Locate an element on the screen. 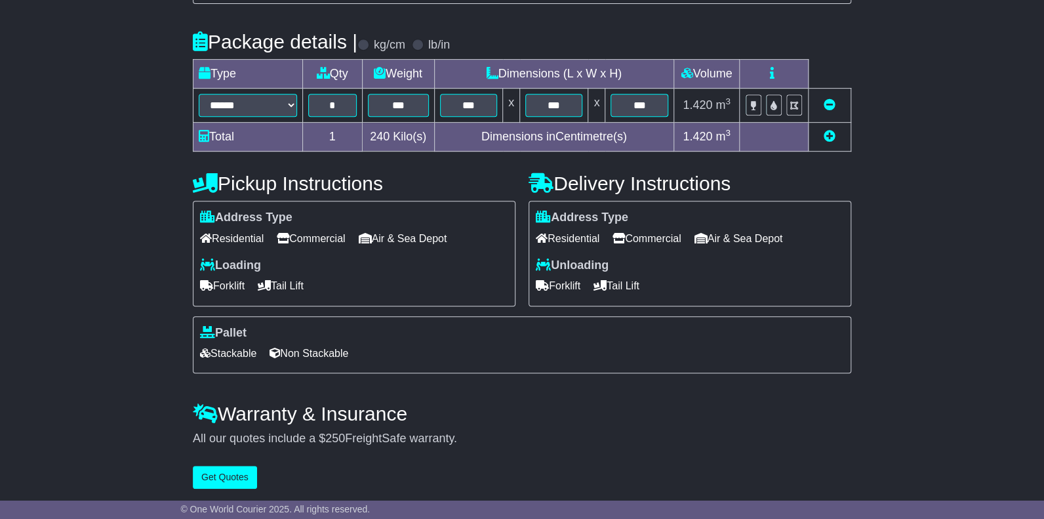  a: Add new item is located at coordinates (829, 136).